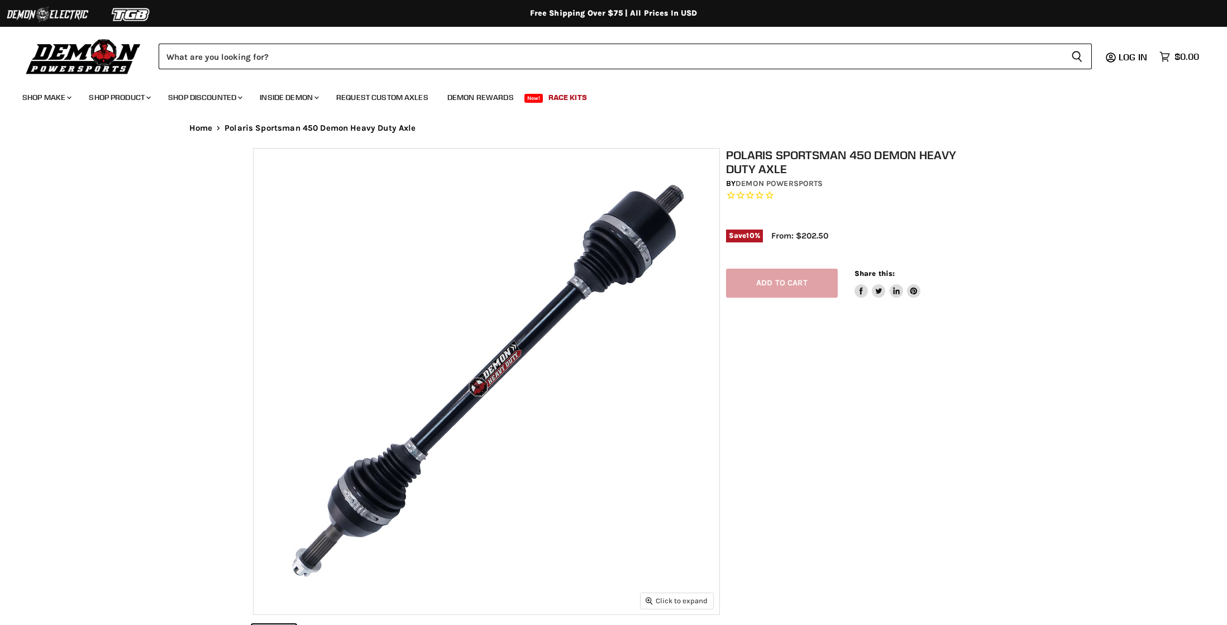 The width and height of the screenshot is (1227, 625). Describe the element at coordinates (605, 95) in the screenshot. I see `ul: Main menu` at that location.